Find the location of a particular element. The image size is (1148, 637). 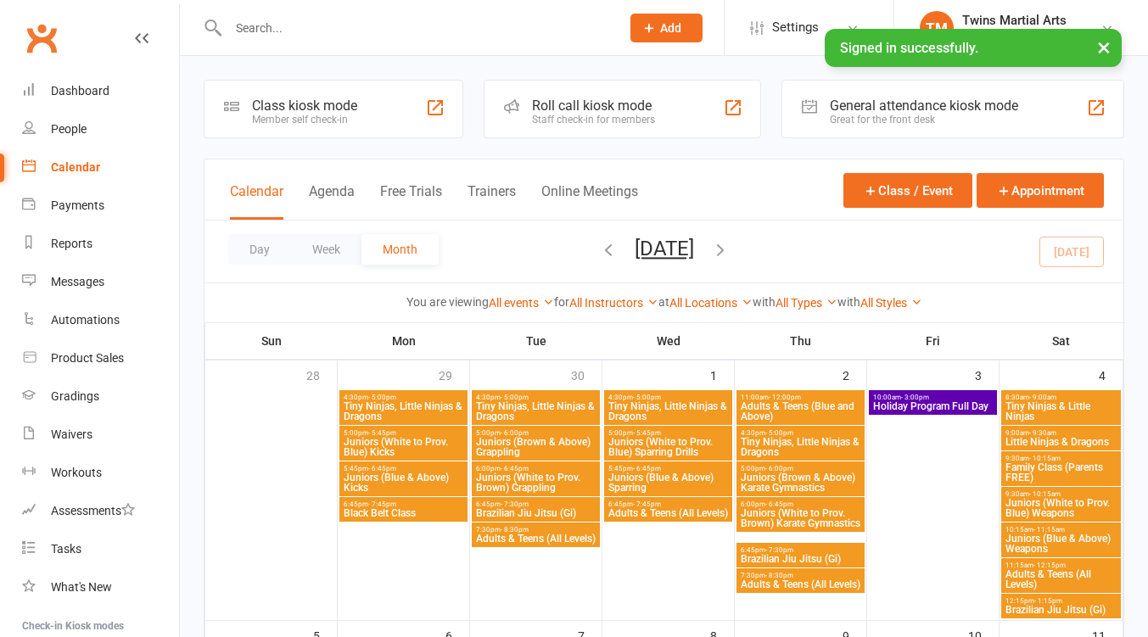

a: Messages is located at coordinates (100, 282).